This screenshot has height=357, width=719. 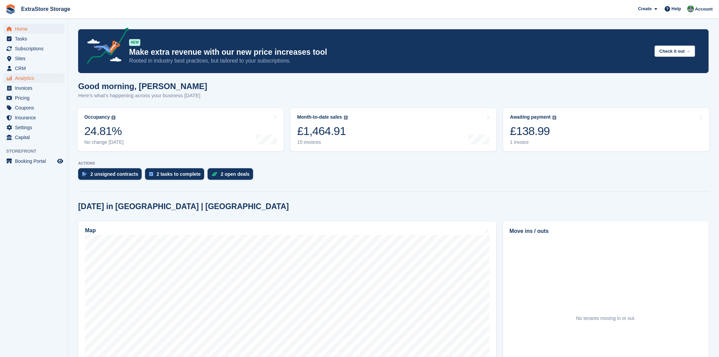 I want to click on div: £138.99, so click(x=533, y=131).